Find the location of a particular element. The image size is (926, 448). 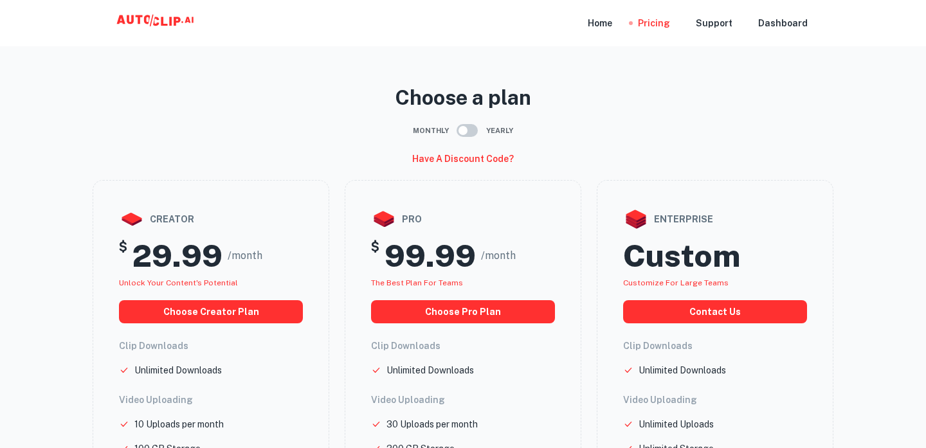

div: pro is located at coordinates (463, 219).